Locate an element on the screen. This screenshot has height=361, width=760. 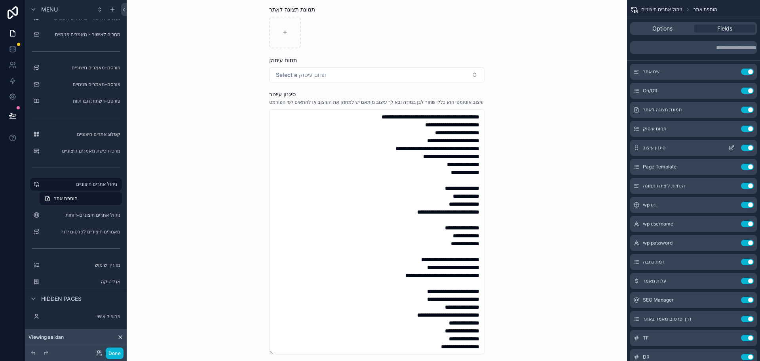
span: SEO Manager is located at coordinates (658, 300).